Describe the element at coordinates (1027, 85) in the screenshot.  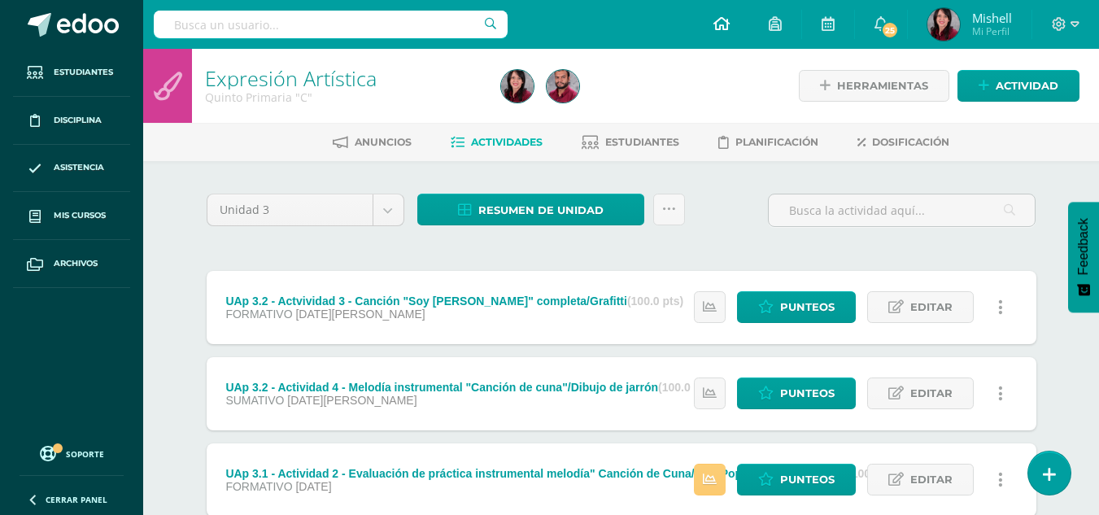
I see `span: Actividad` at that location.